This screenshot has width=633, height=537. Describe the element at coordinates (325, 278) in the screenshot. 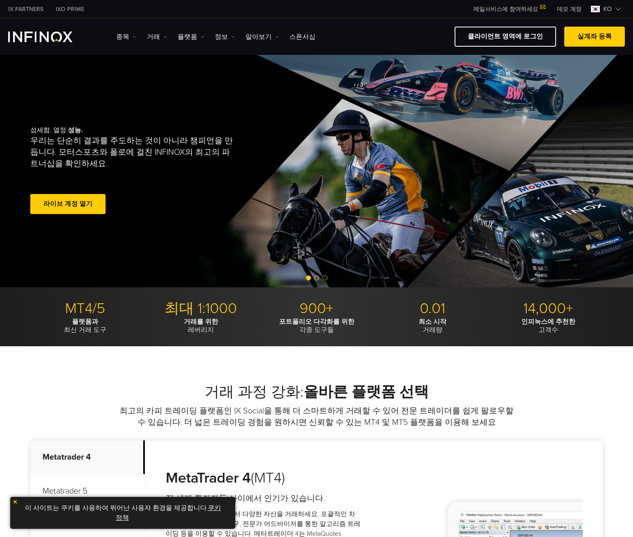

I see `span: Go to slide 3` at that location.